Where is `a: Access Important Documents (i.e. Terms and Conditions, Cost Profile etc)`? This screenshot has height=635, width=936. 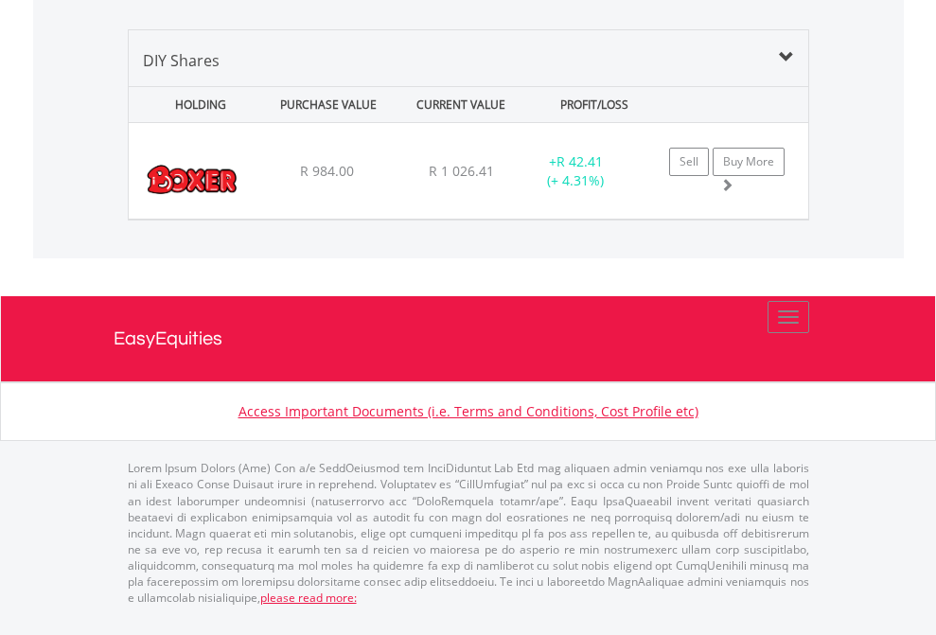
a: Access Important Documents (i.e. Terms and Conditions, Cost Profile etc) is located at coordinates (469, 411).